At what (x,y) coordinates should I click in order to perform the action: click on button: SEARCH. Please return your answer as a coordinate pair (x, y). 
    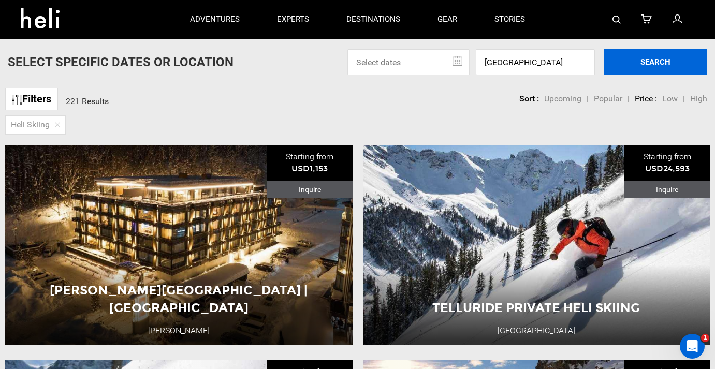
    Looking at the image, I should click on (655, 62).